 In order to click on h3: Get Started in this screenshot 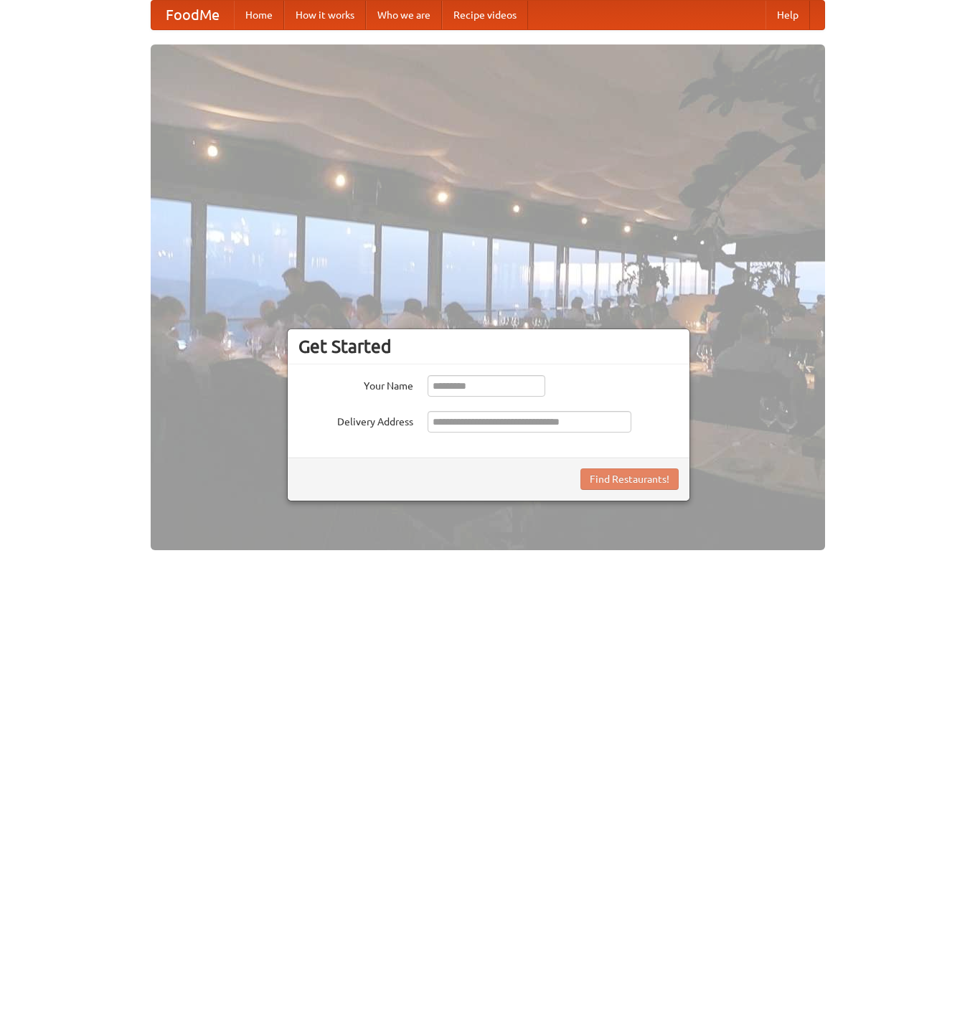, I will do `click(489, 347)`.